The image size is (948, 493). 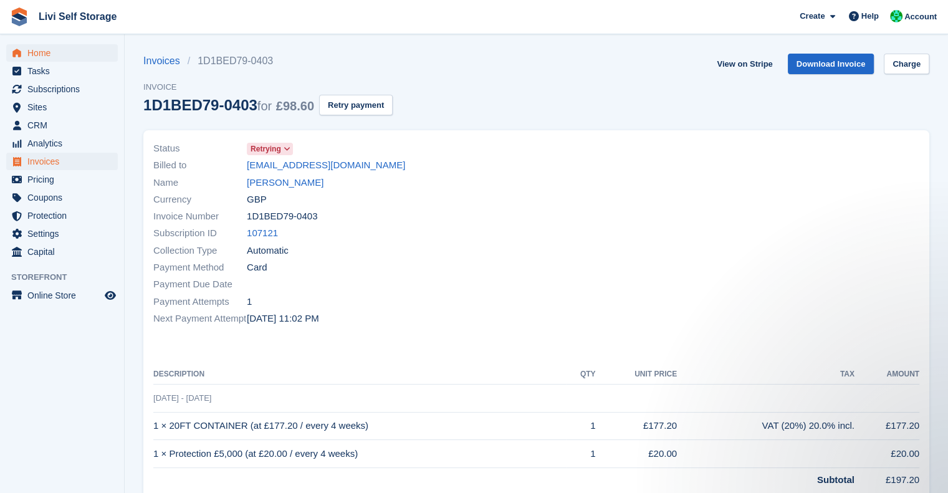 What do you see at coordinates (200, 165) in the screenshot?
I see `span: Billed to` at bounding box center [200, 165].